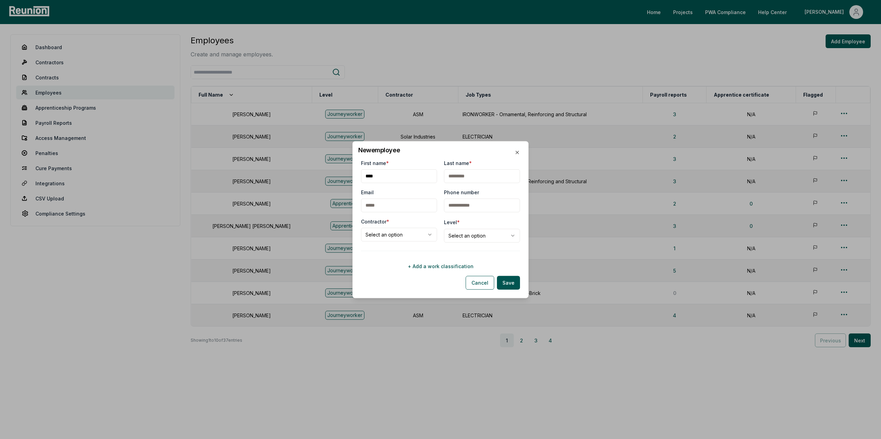 This screenshot has height=439, width=881. I want to click on label: Email, so click(367, 192).